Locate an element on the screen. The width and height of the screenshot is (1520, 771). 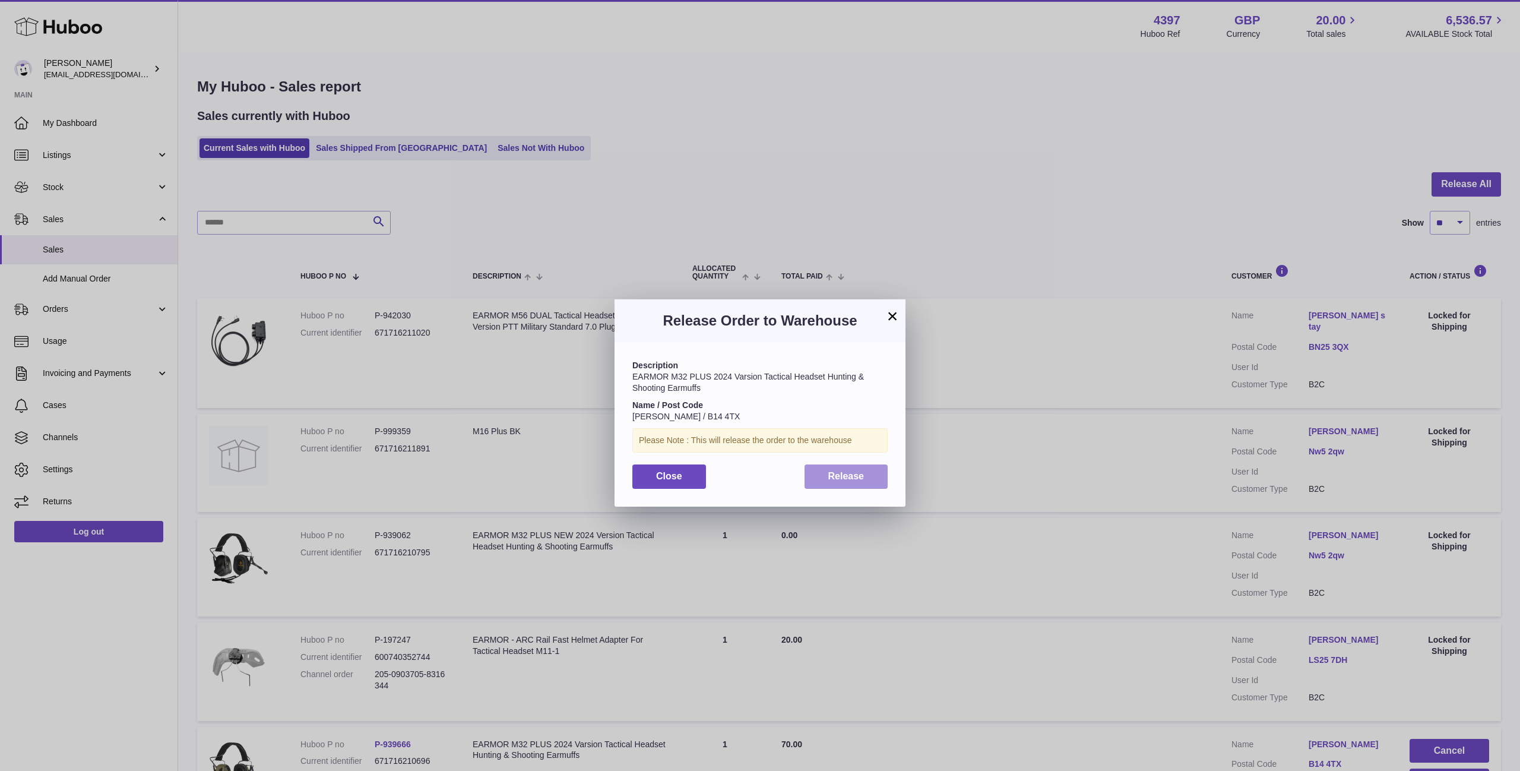
button: Release is located at coordinates (846, 476).